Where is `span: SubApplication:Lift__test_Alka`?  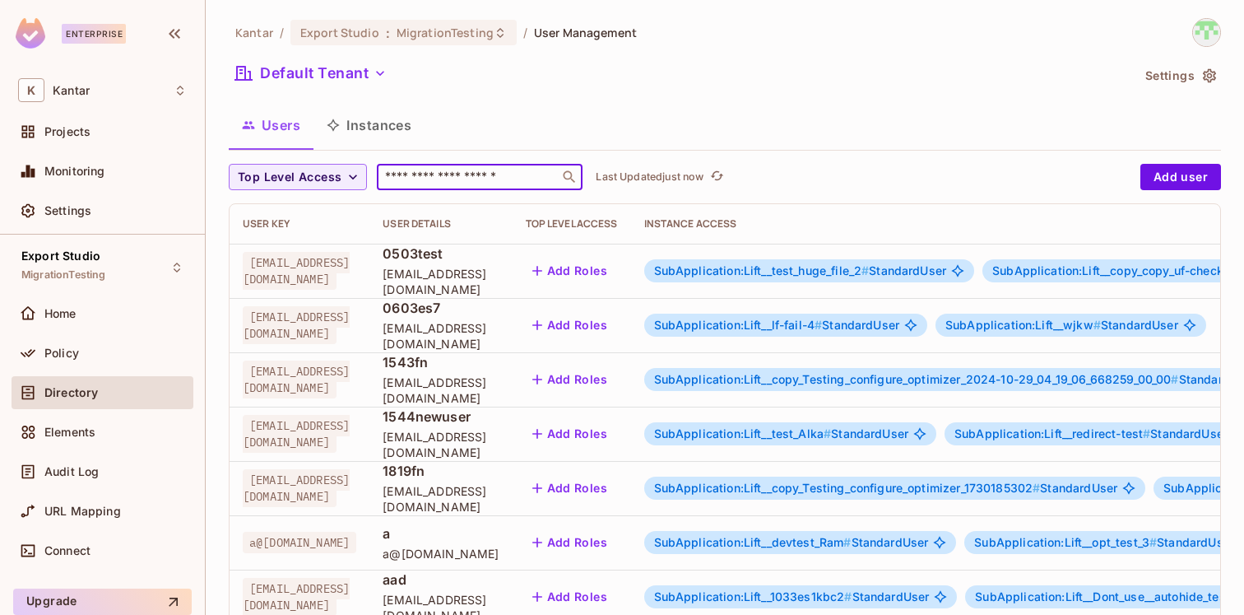
span: SubApplication:Lift__test_Alka is located at coordinates (743, 433).